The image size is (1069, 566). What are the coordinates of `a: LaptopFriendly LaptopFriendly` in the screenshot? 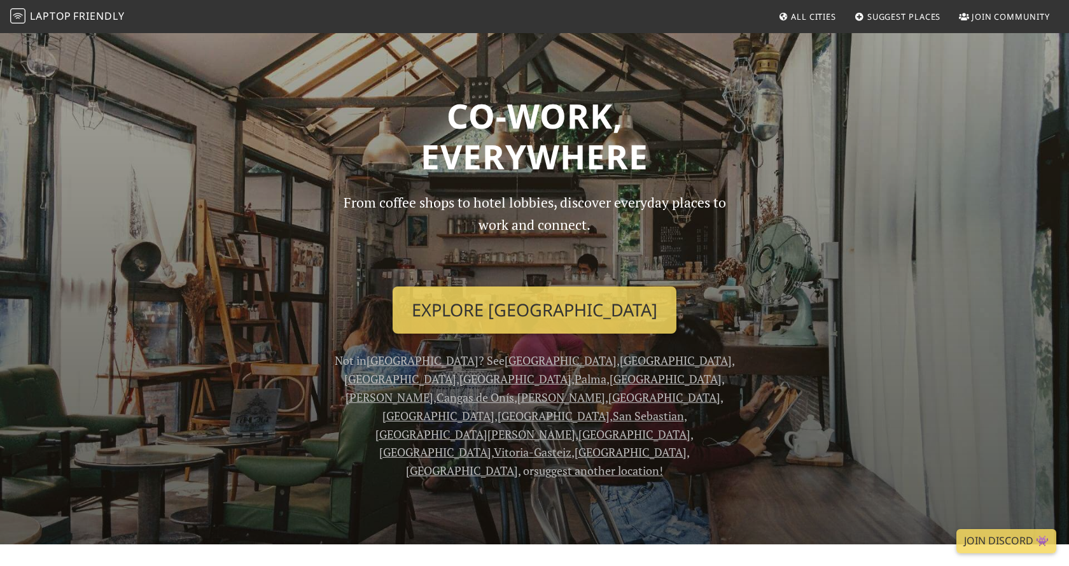 It's located at (67, 17).